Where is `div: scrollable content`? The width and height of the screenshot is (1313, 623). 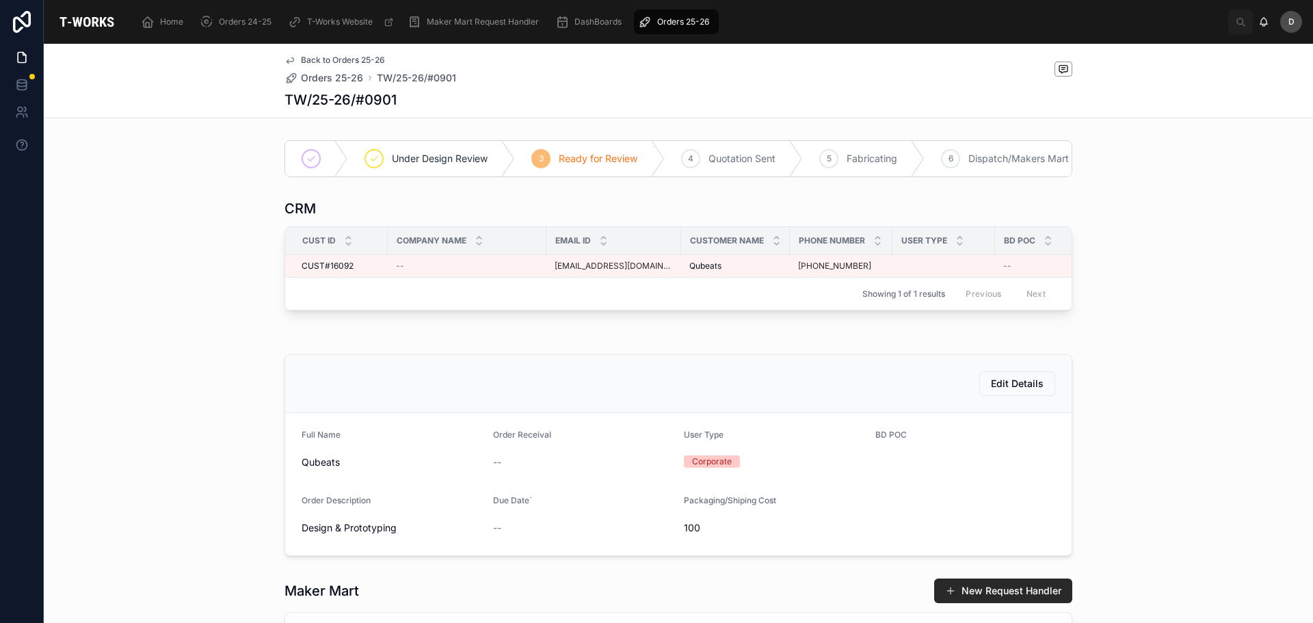 div: scrollable content is located at coordinates (679, 22).